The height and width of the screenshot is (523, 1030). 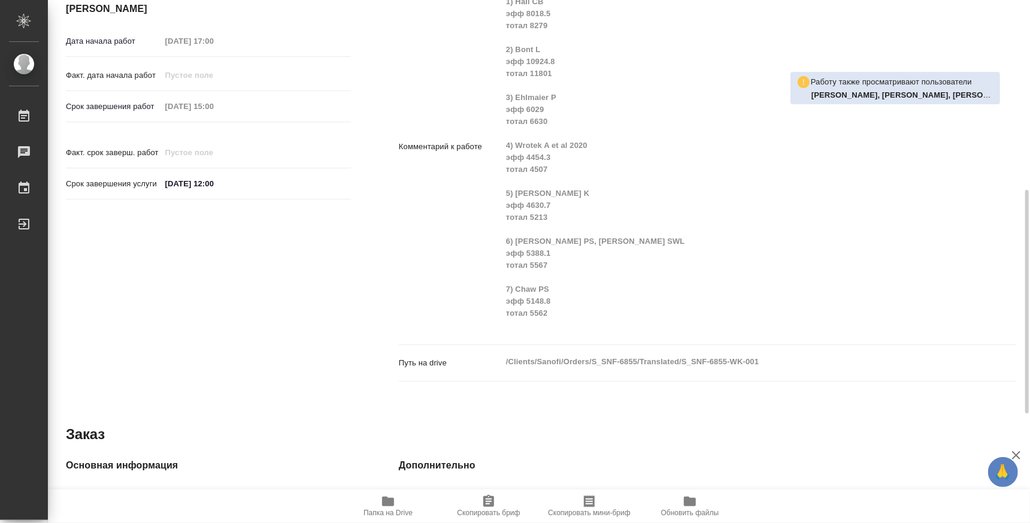 What do you see at coordinates (388, 513) in the screenshot?
I see `span: Папка на Drive` at bounding box center [388, 513].